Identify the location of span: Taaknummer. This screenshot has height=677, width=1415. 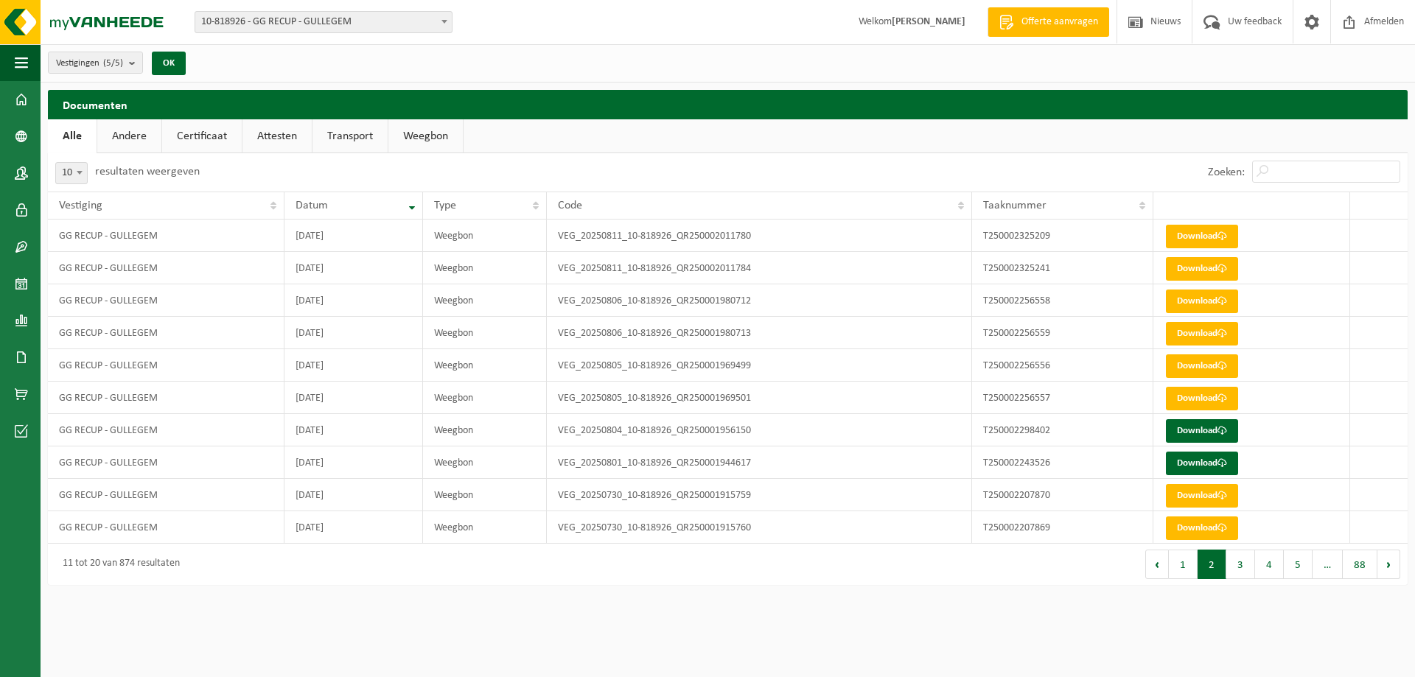
(1015, 206).